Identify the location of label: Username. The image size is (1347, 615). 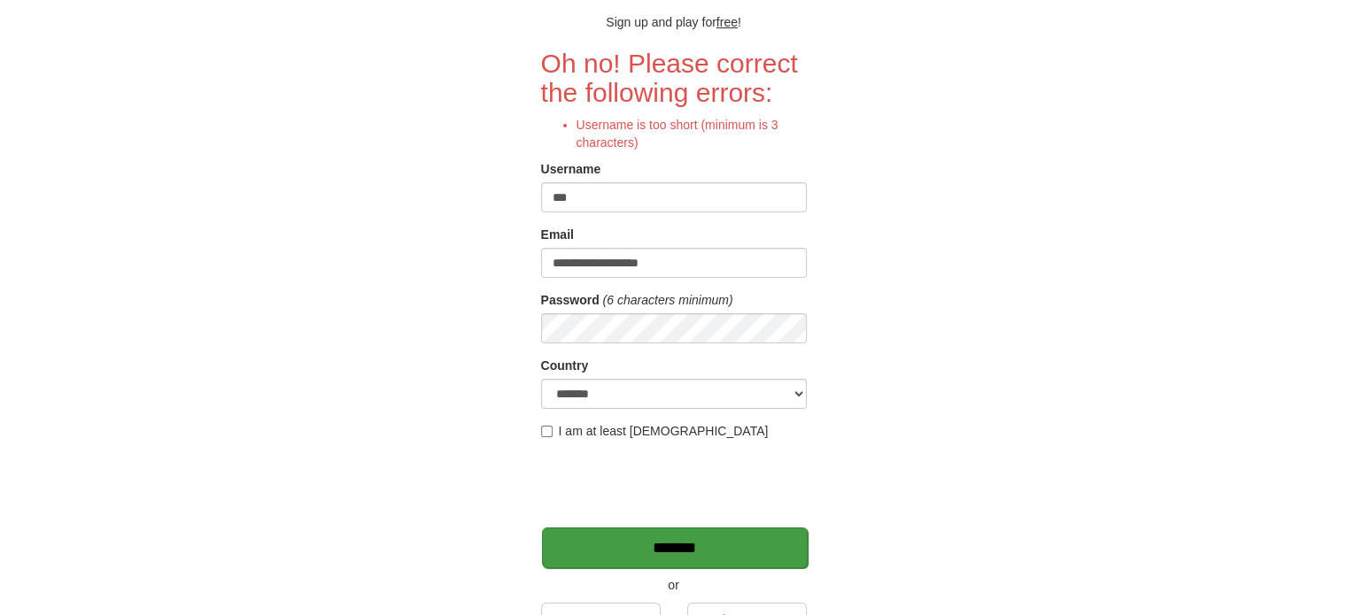
(571, 169).